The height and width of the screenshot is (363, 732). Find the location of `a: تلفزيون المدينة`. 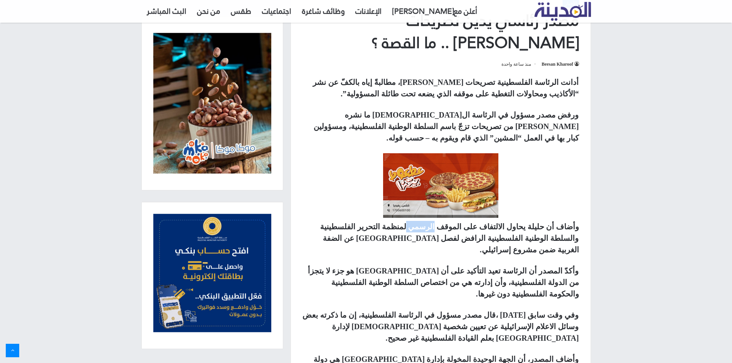

a: تلفزيون المدينة is located at coordinates (562, 12).